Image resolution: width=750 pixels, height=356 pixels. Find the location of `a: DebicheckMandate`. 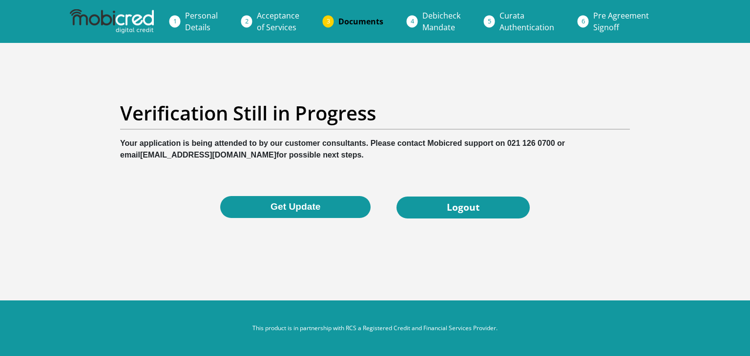

a: DebicheckMandate is located at coordinates (441, 21).